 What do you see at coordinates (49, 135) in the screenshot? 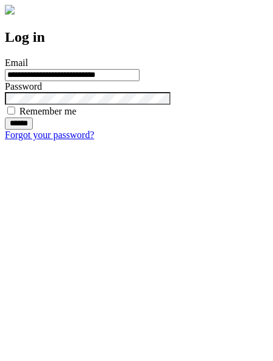
I see `a: Forgot your password?` at bounding box center [49, 135].